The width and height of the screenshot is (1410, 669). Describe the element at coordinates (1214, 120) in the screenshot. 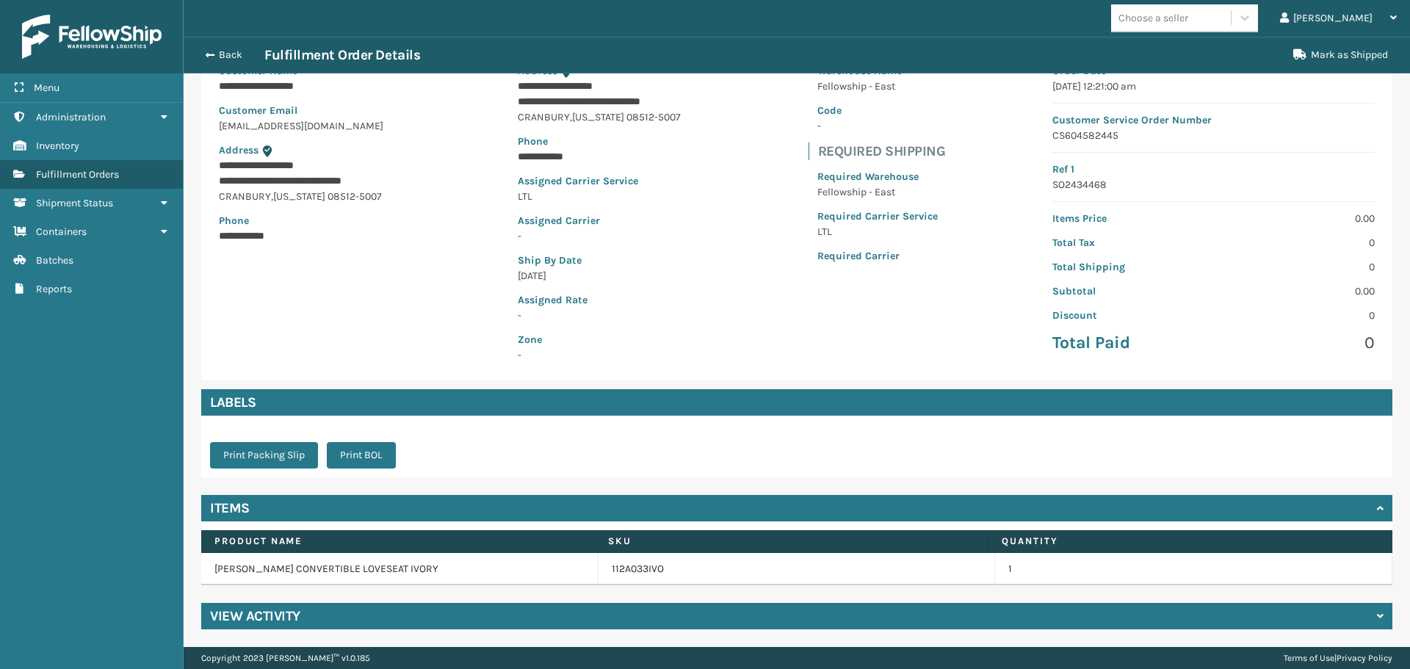

I see `p: Customer Service Order Number` at that location.